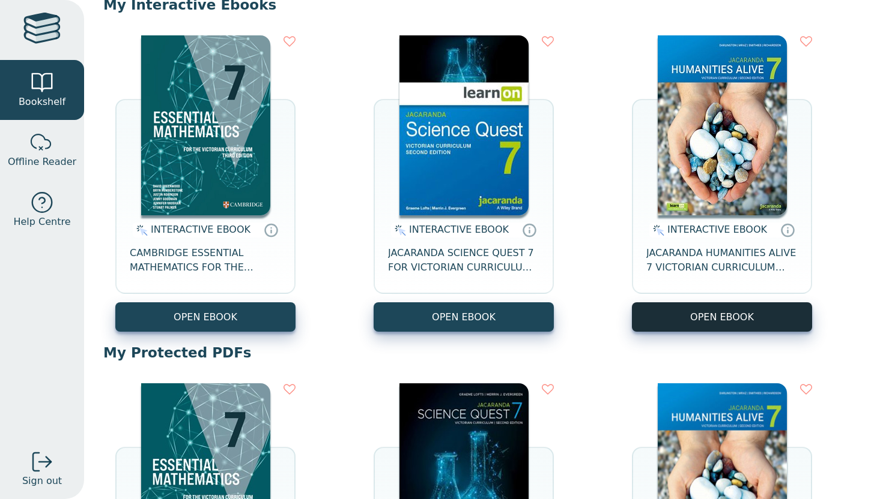  I want to click on img: a4cdec38-c0cf-47c5-bca4-515c5eb7b3e9.png, so click(205, 125).